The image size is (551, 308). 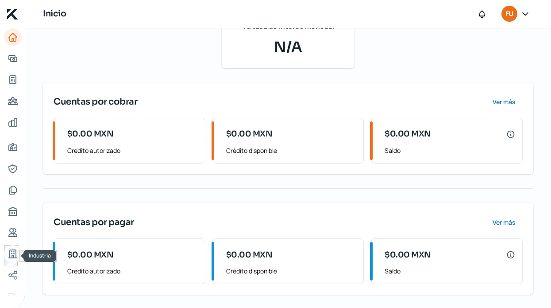 What do you see at coordinates (288, 47) in the screenshot?
I see `span: N/A` at bounding box center [288, 47].